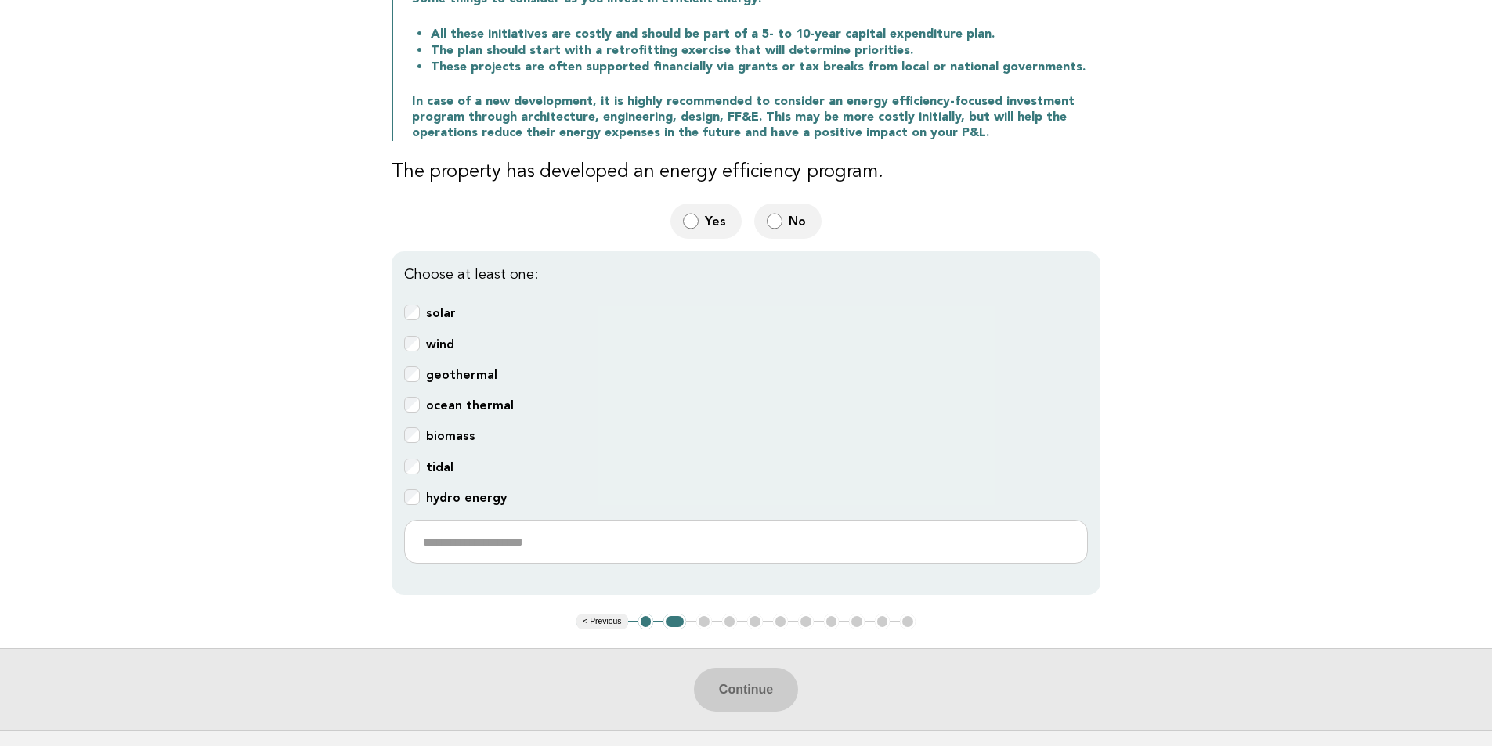  Describe the element at coordinates (717, 221) in the screenshot. I see `span: Yes` at that location.